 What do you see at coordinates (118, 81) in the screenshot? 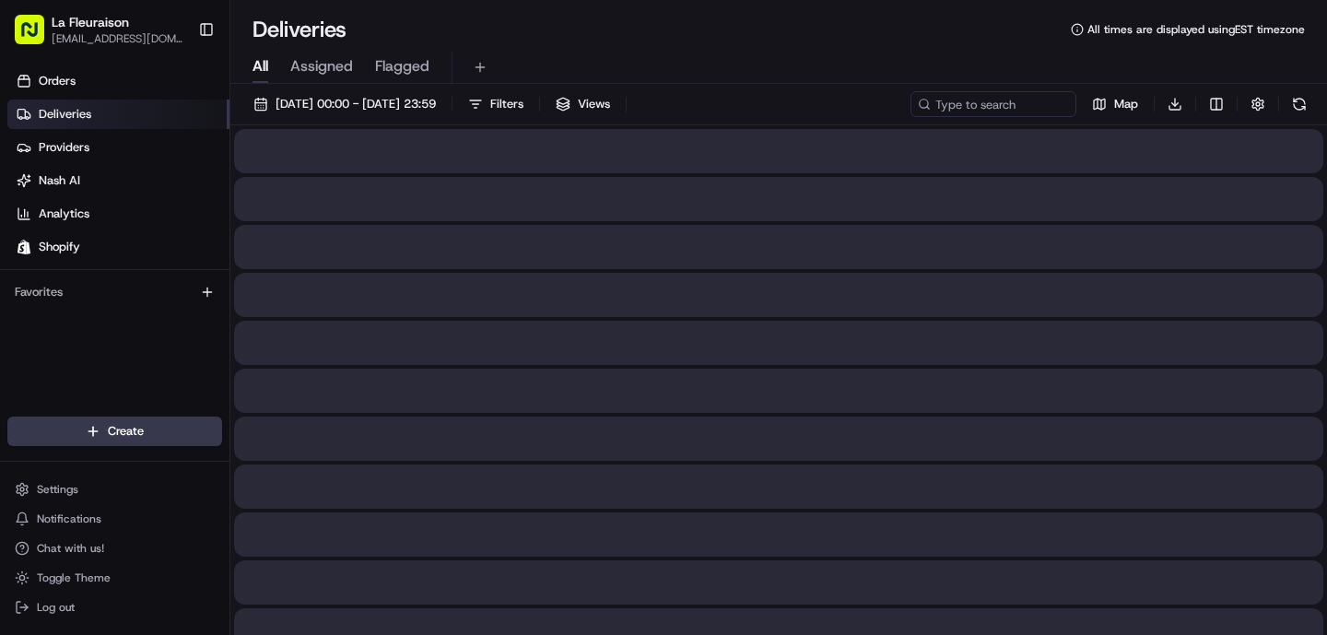
I see `a: Orders` at bounding box center [118, 81].